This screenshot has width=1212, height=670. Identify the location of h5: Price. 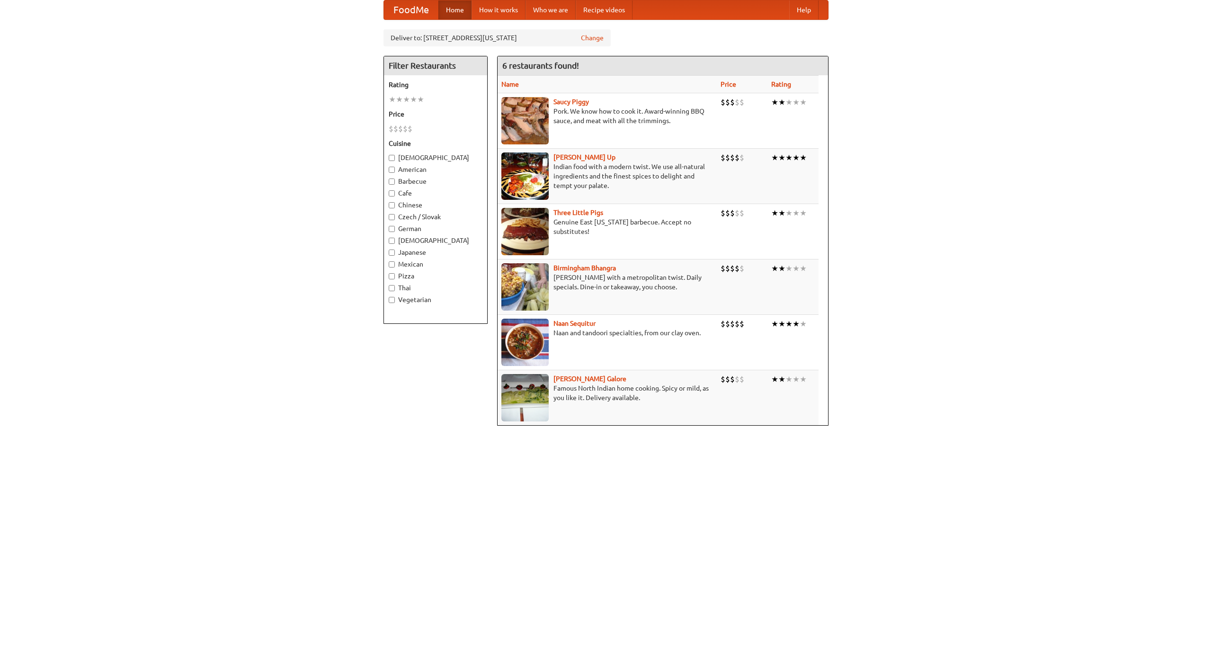
(435, 114).